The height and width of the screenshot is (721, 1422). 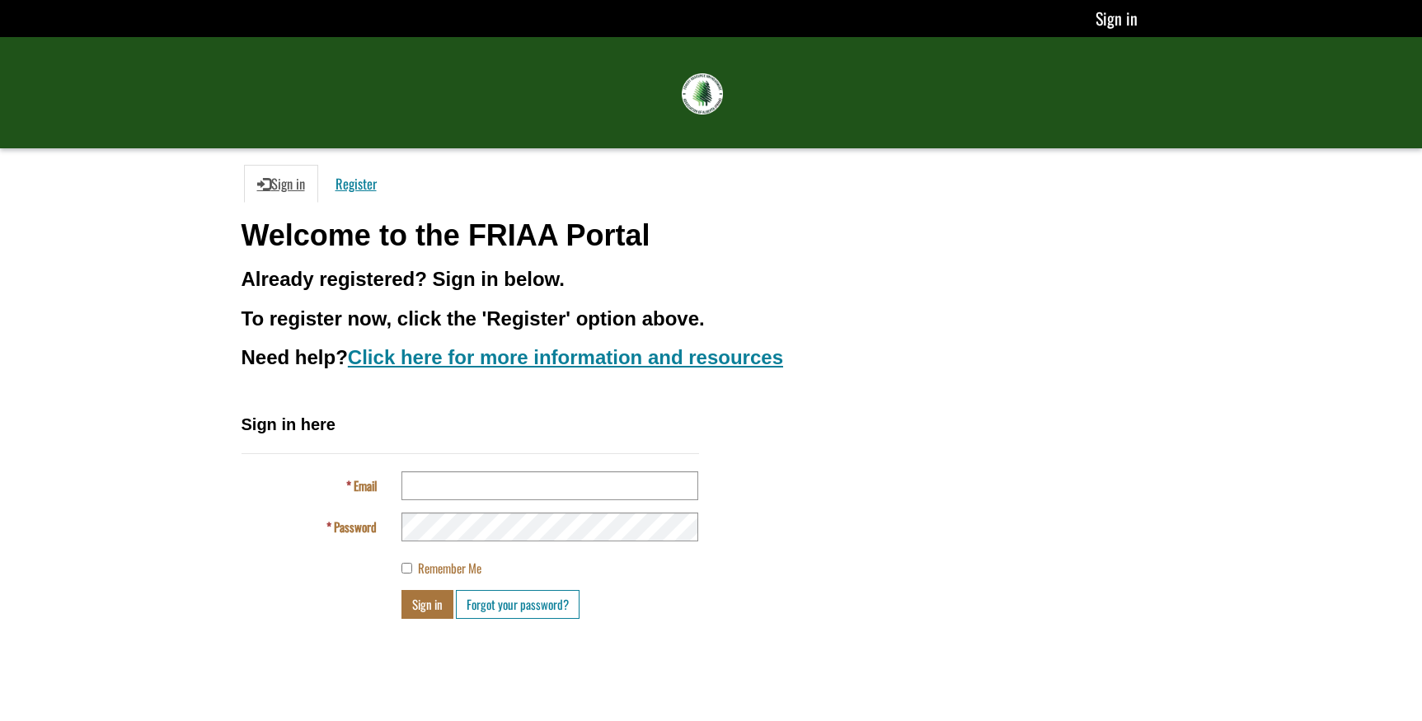 What do you see at coordinates (518, 604) in the screenshot?
I see `a: Forgot your password?` at bounding box center [518, 604].